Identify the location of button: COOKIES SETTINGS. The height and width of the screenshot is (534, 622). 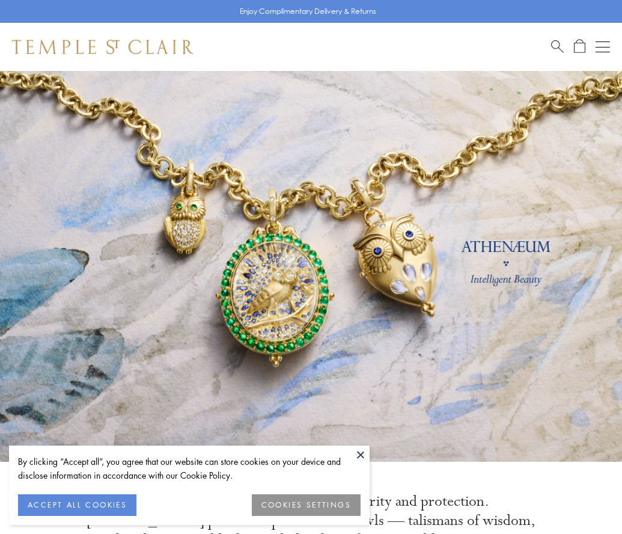
(306, 505).